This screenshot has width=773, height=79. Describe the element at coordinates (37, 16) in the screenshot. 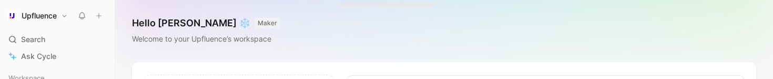

I see `button: UpfluenceUpfluence` at that location.